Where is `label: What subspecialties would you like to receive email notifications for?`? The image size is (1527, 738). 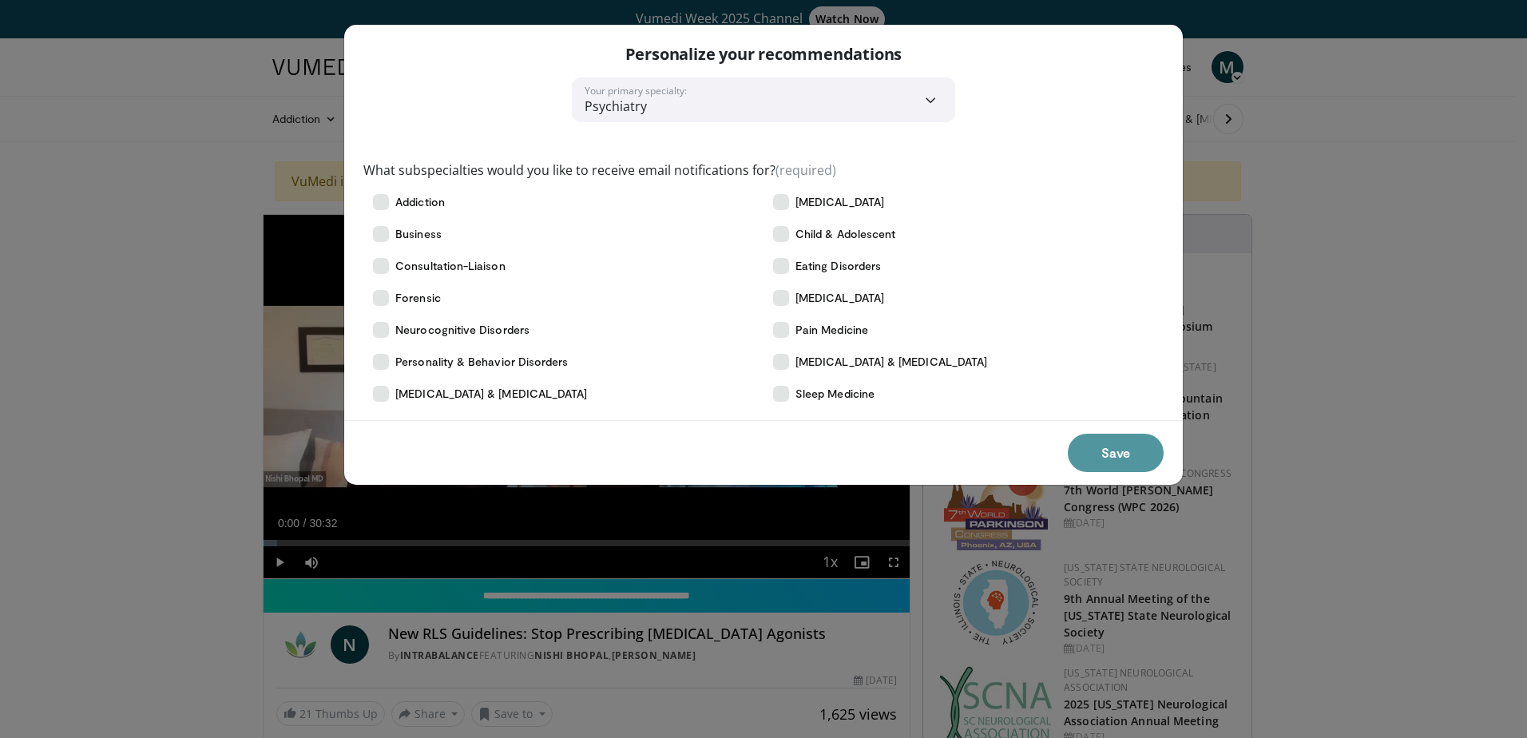 label: What subspecialties would you like to receive email notifications for? is located at coordinates (600, 170).